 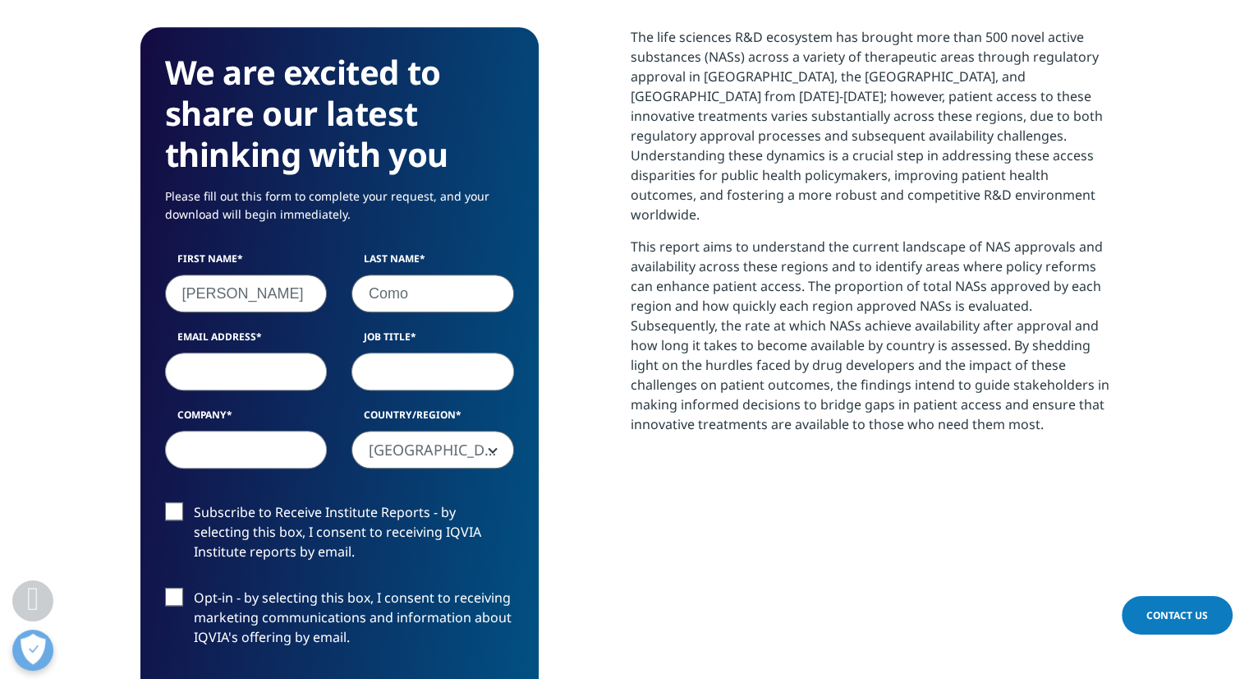 What do you see at coordinates (433, 419) in the screenshot?
I see `label: Country/Region` at bounding box center [433, 419].